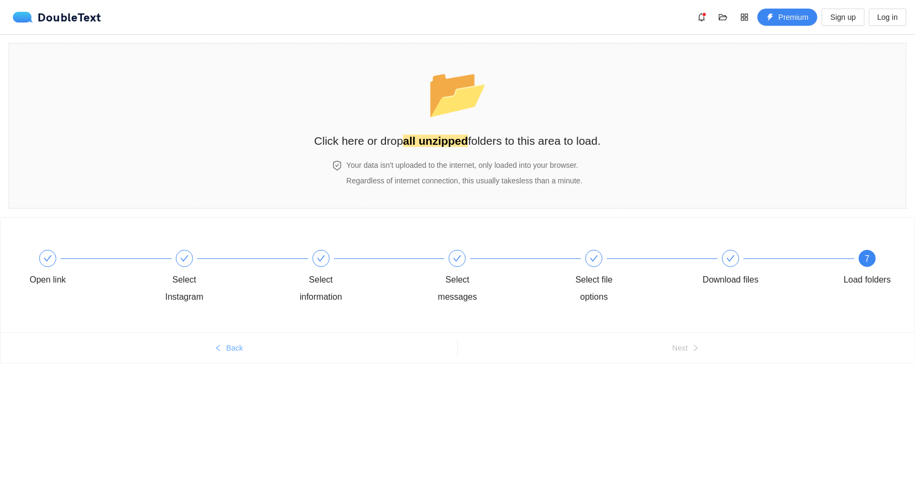  What do you see at coordinates (867, 280) in the screenshot?
I see `div: Load folders` at bounding box center [867, 280].